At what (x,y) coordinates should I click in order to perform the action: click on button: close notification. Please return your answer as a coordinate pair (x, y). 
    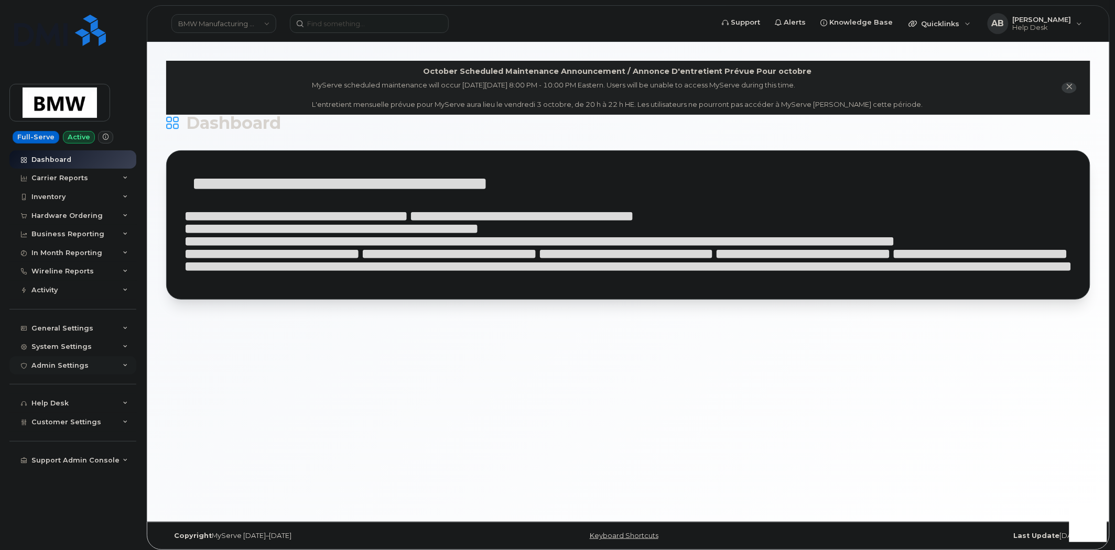
    Looking at the image, I should click on (1069, 88).